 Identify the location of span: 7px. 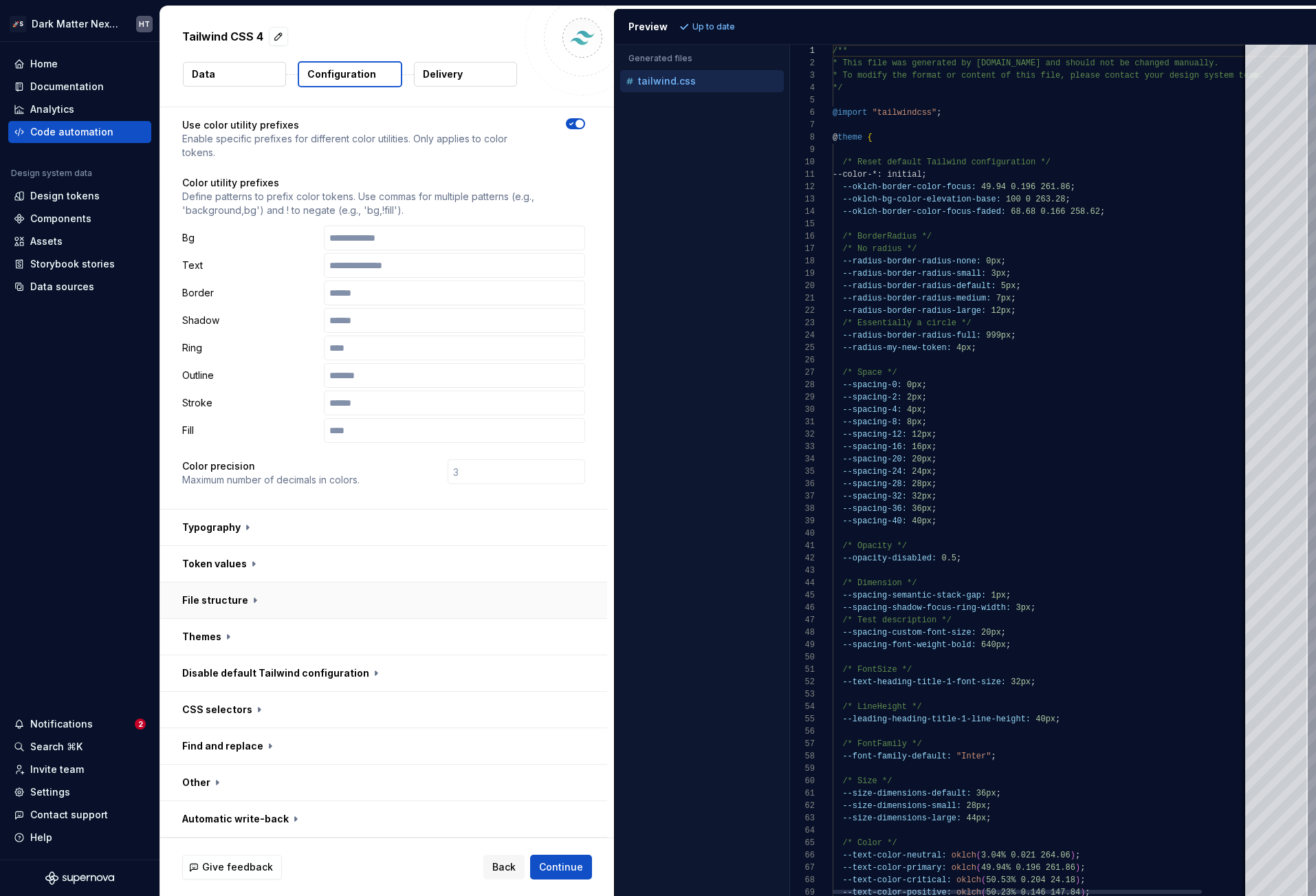
(1004, 299).